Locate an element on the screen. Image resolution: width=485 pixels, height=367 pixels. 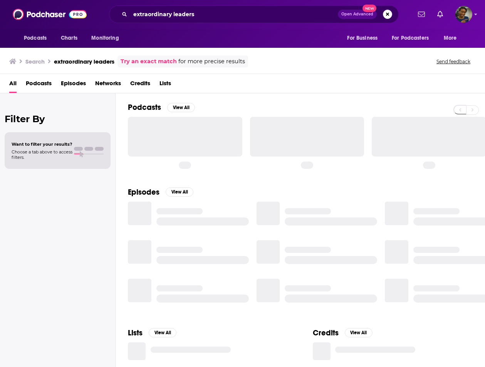
a: PodcastsView All is located at coordinates (161, 107).